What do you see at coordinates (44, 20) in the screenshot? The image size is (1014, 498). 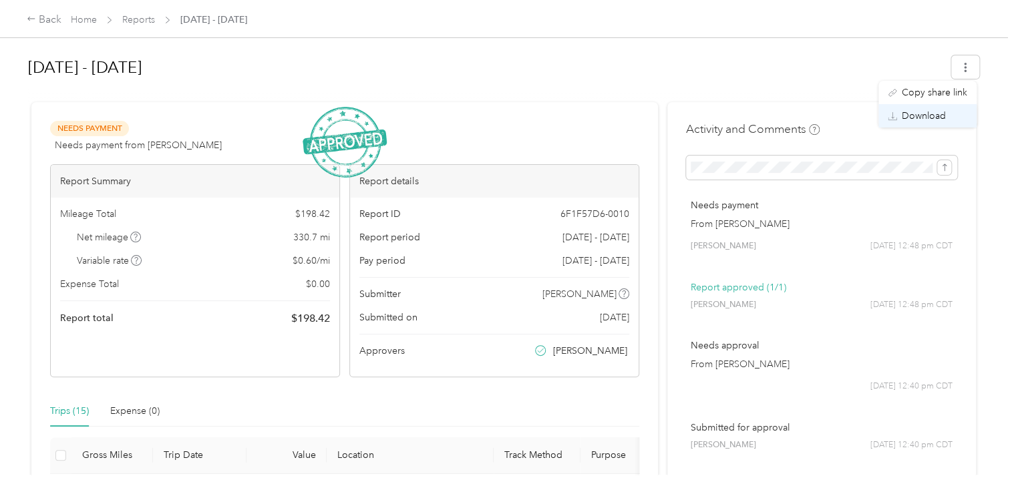 I see `div: Back` at bounding box center [44, 20].